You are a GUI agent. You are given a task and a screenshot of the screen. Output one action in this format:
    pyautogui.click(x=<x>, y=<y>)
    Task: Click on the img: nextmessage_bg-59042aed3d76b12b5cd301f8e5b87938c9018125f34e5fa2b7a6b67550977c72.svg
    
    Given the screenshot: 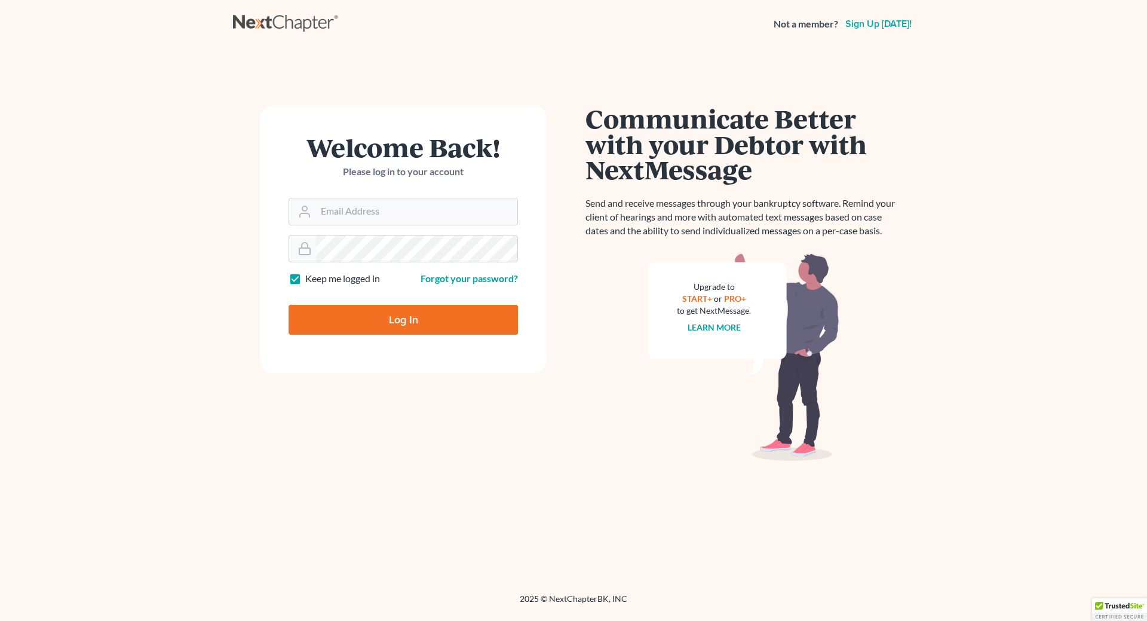 What is the action you would take?
    pyautogui.click(x=744, y=357)
    